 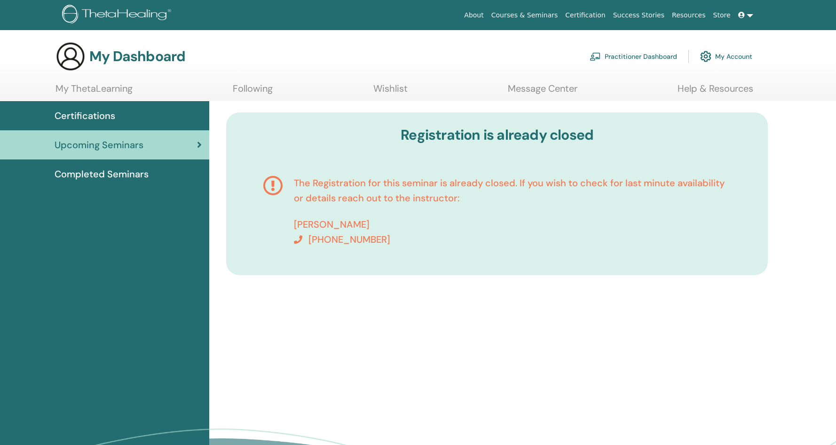 I want to click on span: Upcoming Seminars, so click(x=99, y=145).